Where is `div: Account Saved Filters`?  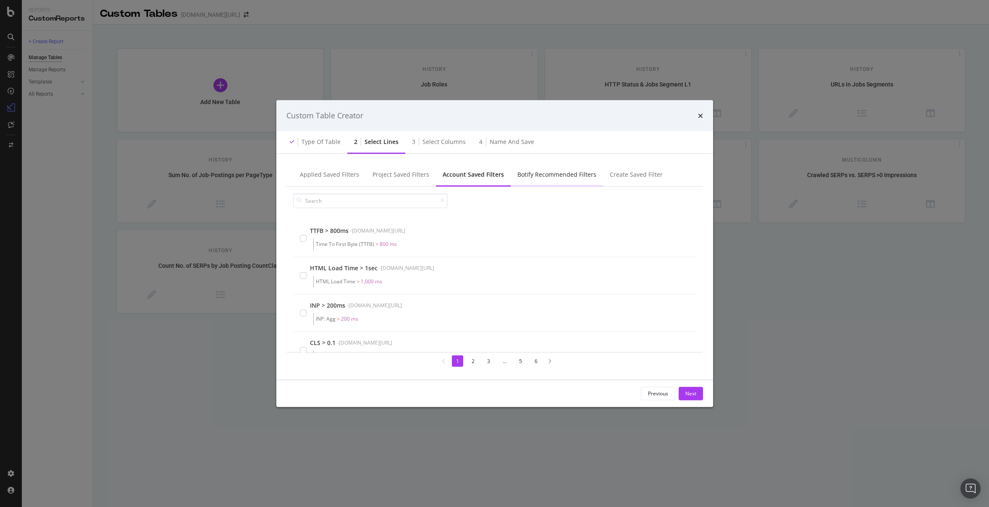
div: Account Saved Filters is located at coordinates (473, 174).